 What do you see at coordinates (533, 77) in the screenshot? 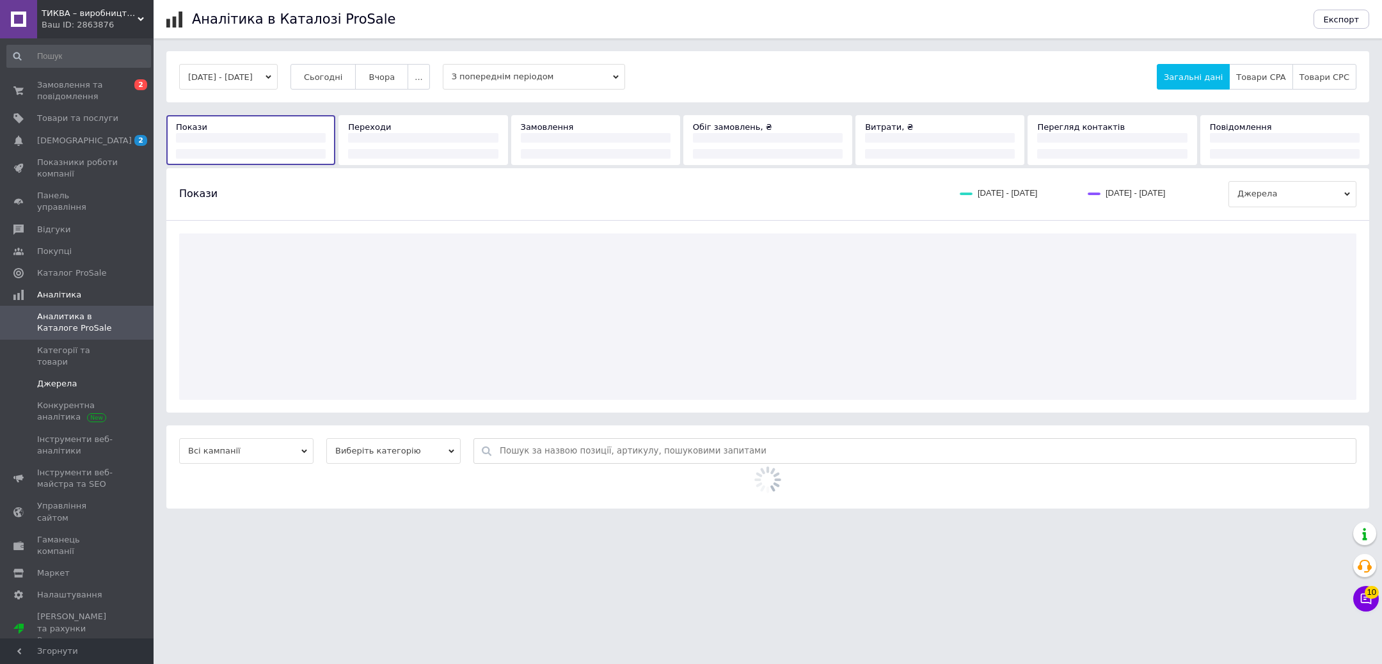
I see `span: З попереднім періодом` at bounding box center [533, 77].